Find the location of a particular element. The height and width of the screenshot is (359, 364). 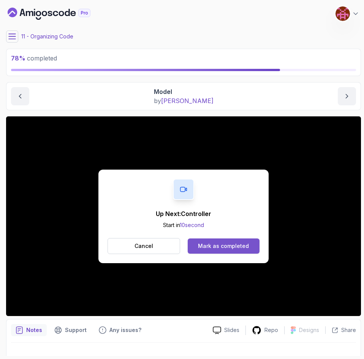

a: Slides is located at coordinates (226, 330).